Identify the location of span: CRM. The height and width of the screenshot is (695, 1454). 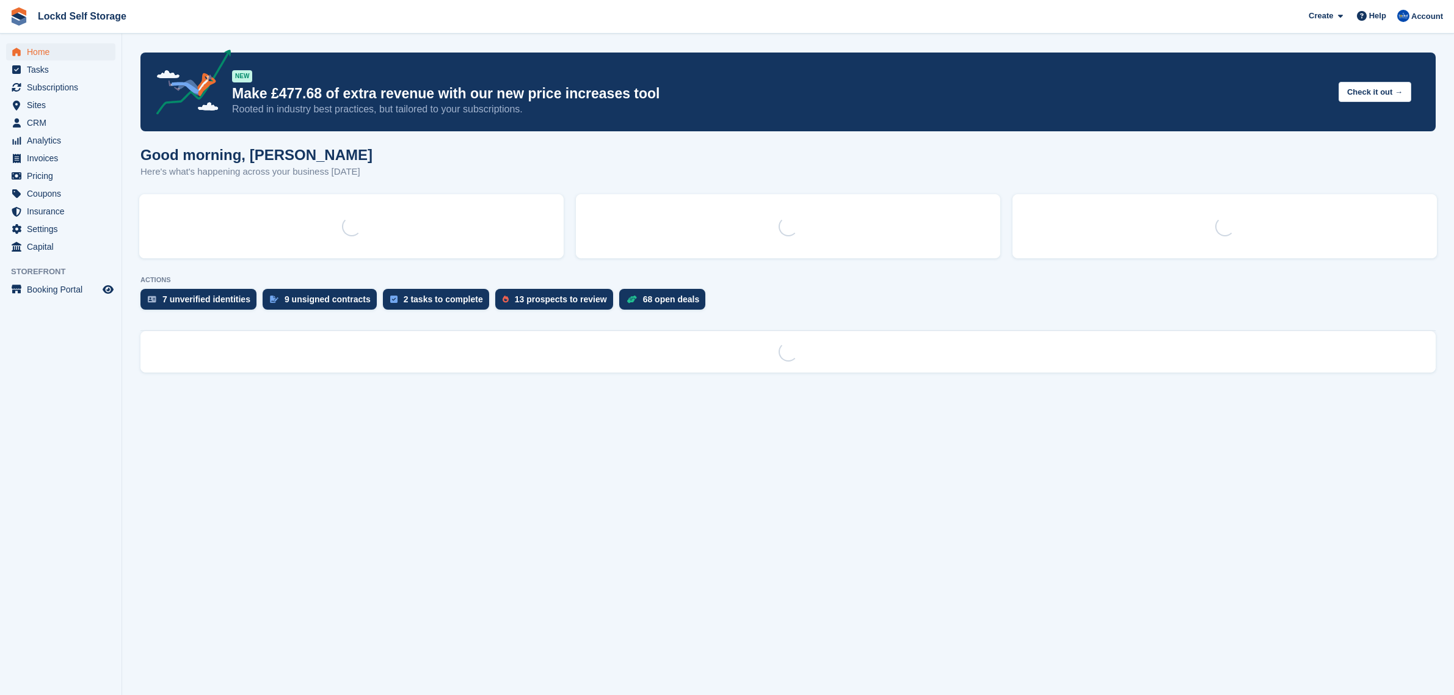
(64, 123).